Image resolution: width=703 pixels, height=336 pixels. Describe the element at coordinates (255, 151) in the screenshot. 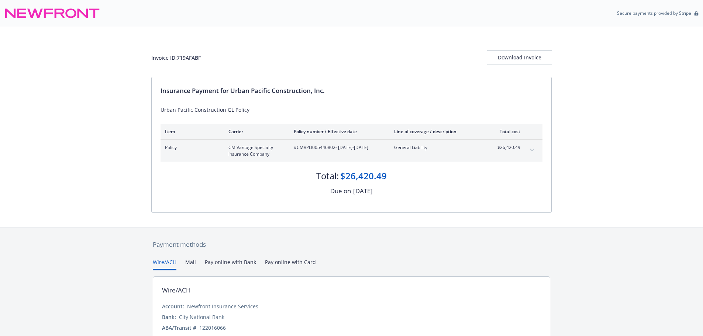

I see `span: CM Vantage Specialty Insurance Company` at that location.